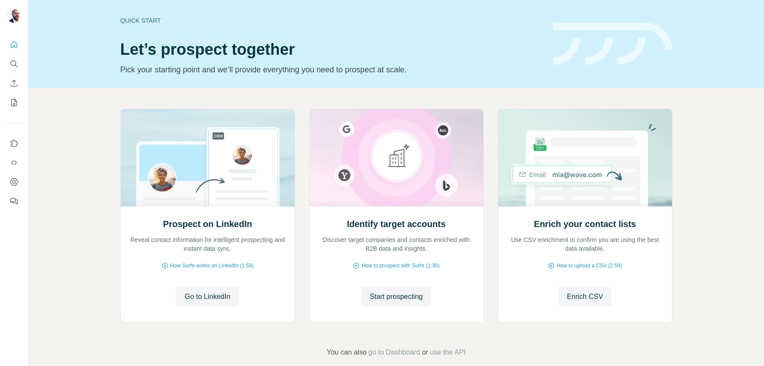 Image resolution: width=764 pixels, height=366 pixels. Describe the element at coordinates (208, 244) in the screenshot. I see `p: Reveal contact information for intelligent prospecting and instant data sync.` at that location.